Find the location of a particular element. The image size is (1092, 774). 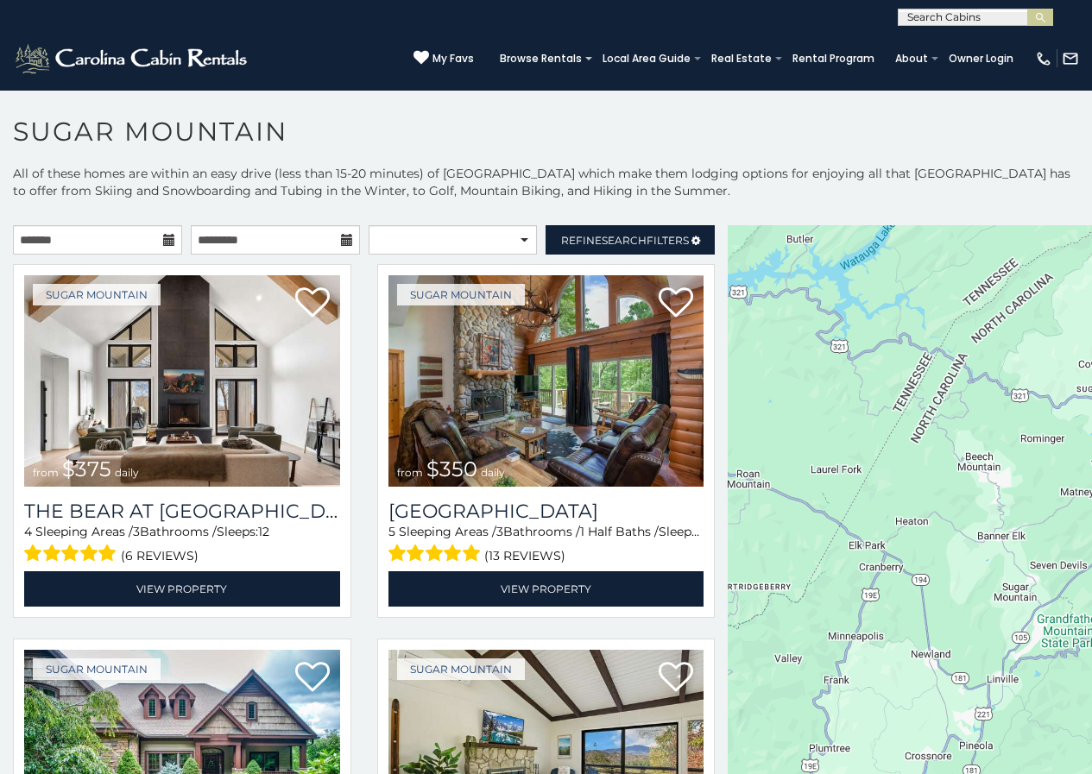

span: (13 reviews) is located at coordinates (525, 556).